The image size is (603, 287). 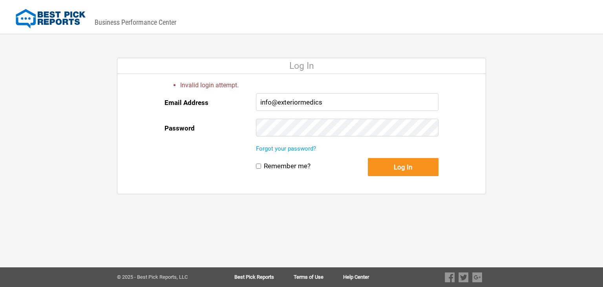 I want to click on a: Terms of Use, so click(x=318, y=277).